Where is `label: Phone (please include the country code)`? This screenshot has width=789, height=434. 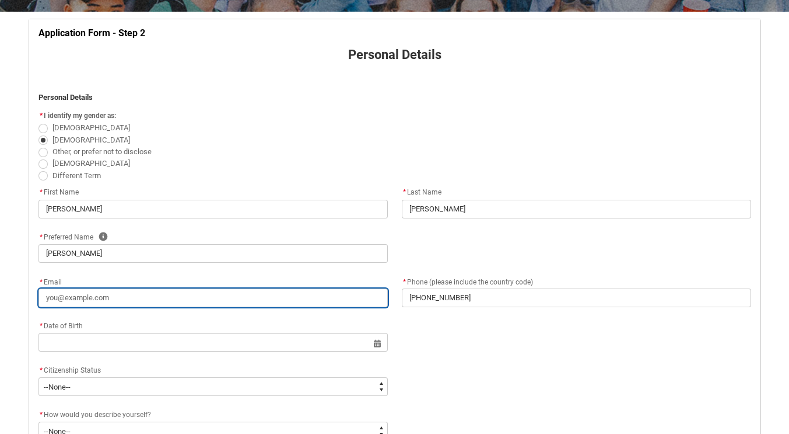
label: Phone (please include the country code) is located at coordinates (470, 281).